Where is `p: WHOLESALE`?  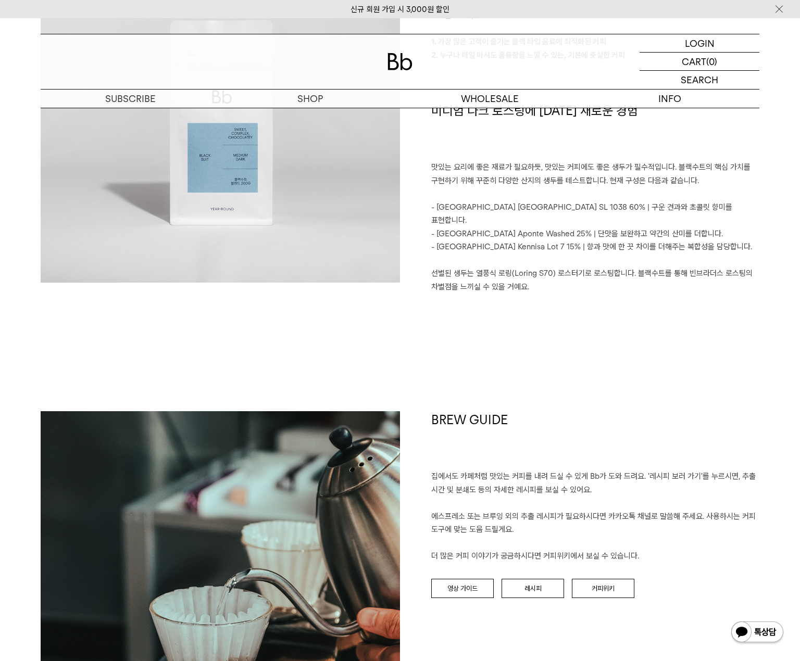 p: WHOLESALE is located at coordinates (489, 98).